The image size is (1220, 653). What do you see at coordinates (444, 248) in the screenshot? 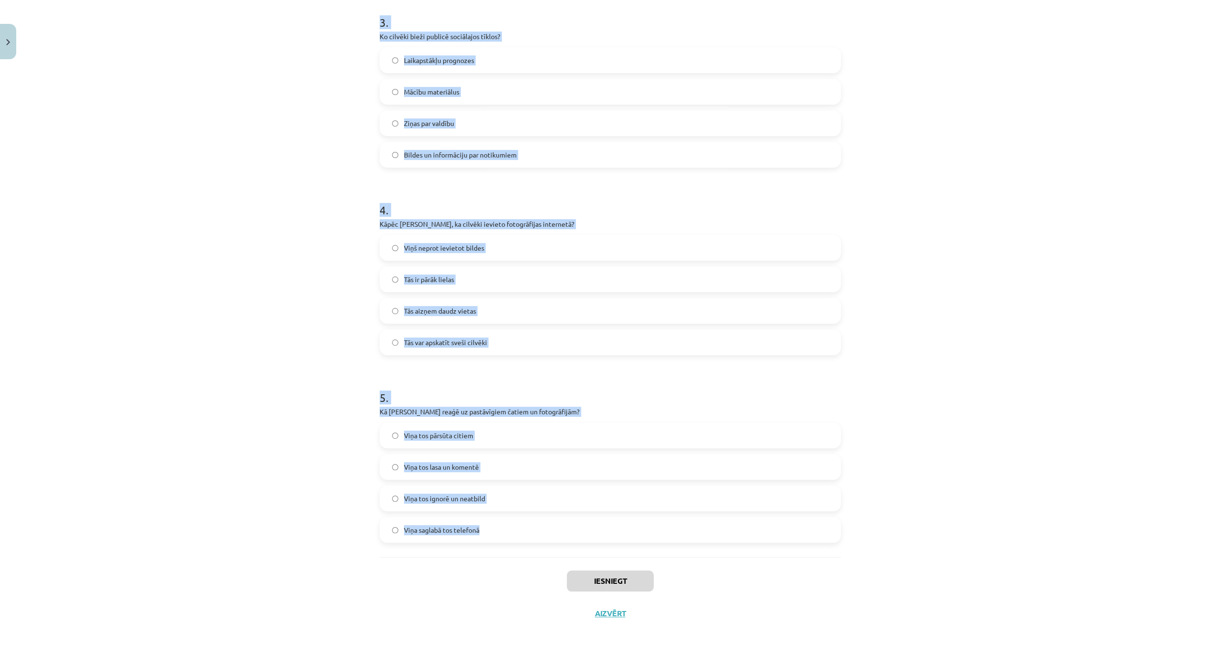
I see `span: Viņš neprot ievietot bildes` at bounding box center [444, 248].